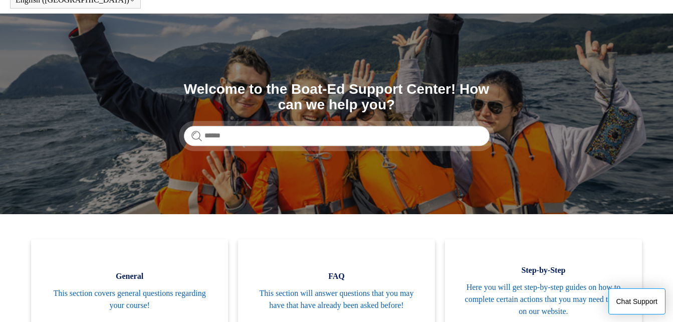 The height and width of the screenshot is (322, 673). I want to click on span: FAQ, so click(336, 276).